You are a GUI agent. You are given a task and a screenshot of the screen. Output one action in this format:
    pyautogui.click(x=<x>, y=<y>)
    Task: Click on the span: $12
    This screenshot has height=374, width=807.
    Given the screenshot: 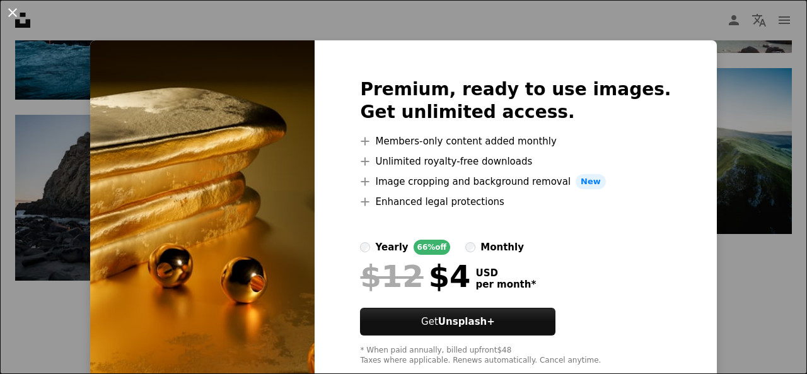 What is the action you would take?
    pyautogui.click(x=391, y=276)
    